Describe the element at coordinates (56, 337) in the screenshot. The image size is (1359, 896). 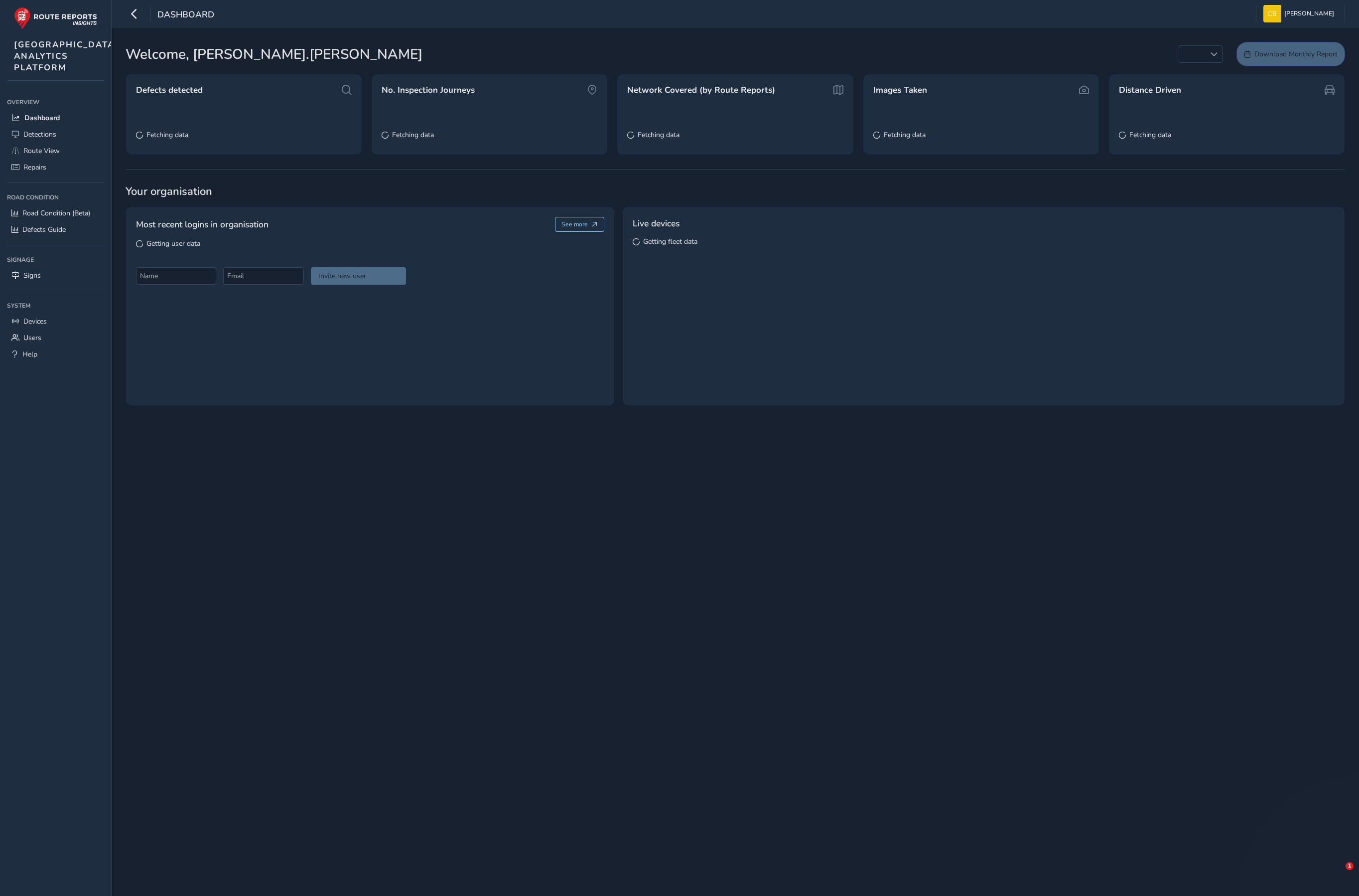
I see `a: Users` at that location.